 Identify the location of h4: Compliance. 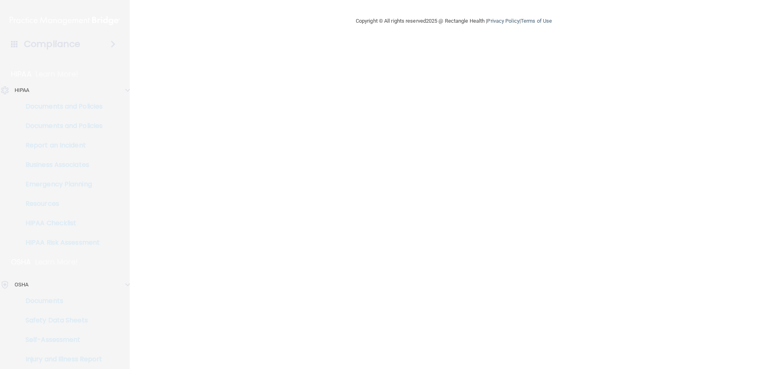
(52, 44).